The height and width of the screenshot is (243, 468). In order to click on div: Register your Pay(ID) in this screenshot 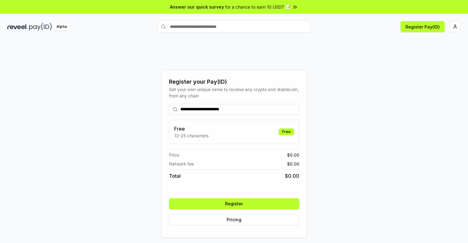, I will do `click(234, 82)`.